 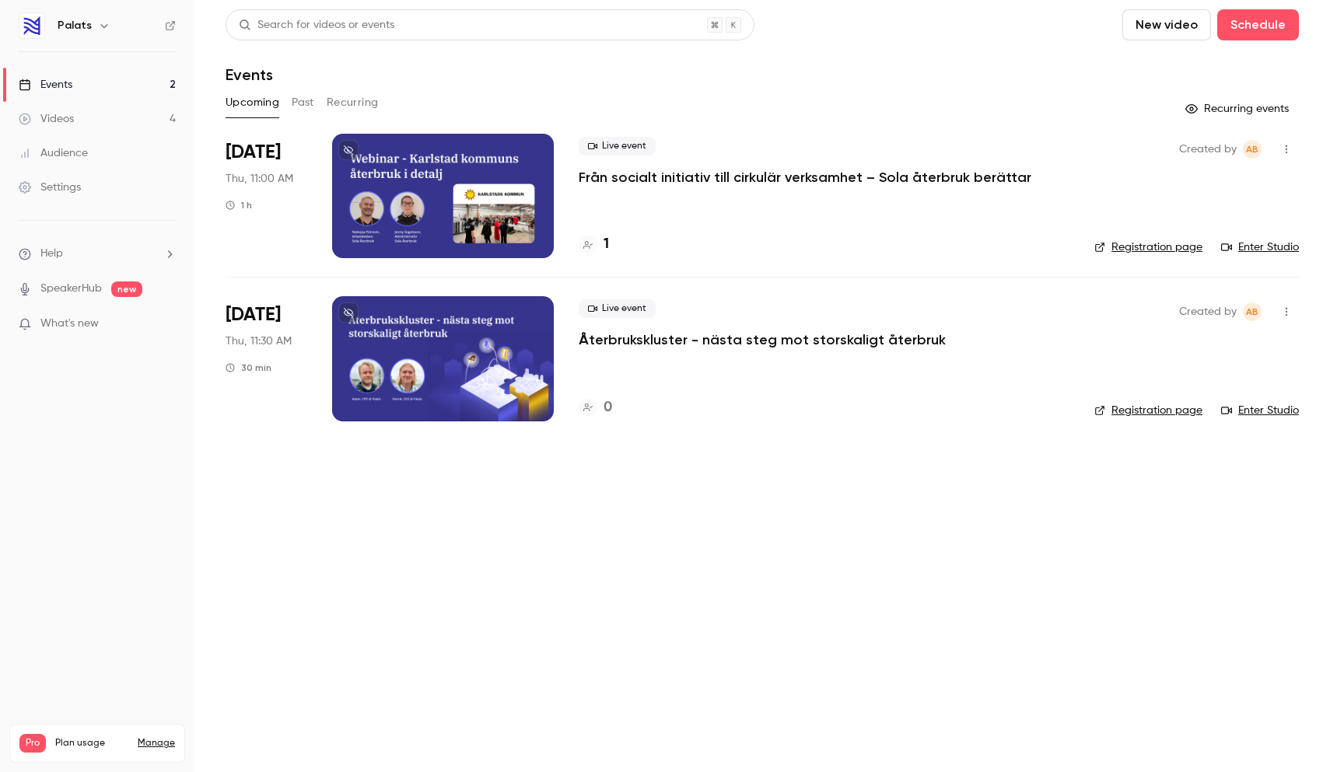 I want to click on h6: Palats, so click(x=75, y=26).